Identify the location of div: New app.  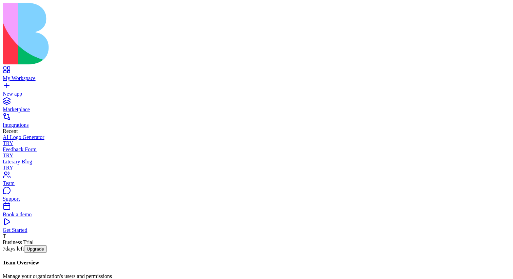
(256, 94).